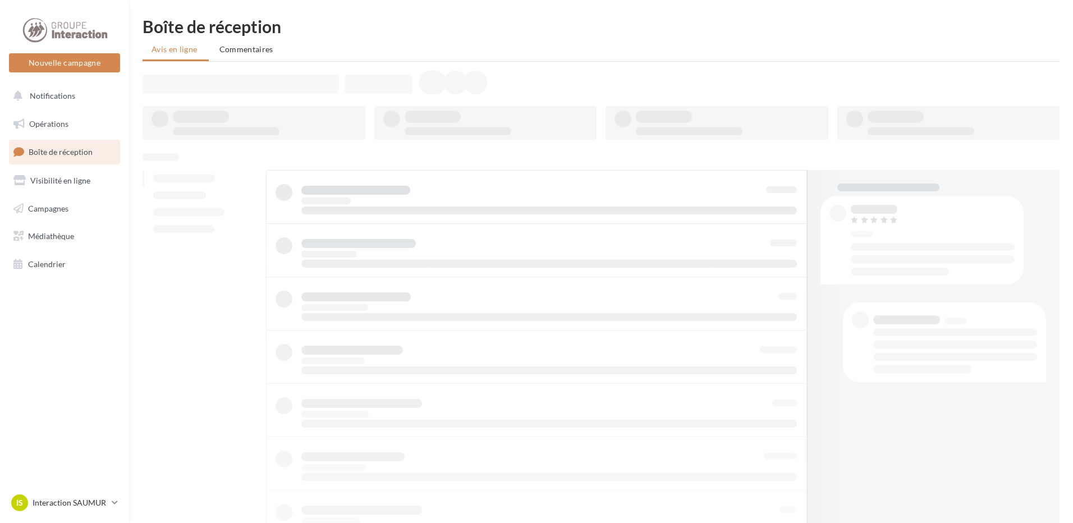 The image size is (1073, 523). What do you see at coordinates (62, 96) in the screenshot?
I see `button: Notifications` at bounding box center [62, 96].